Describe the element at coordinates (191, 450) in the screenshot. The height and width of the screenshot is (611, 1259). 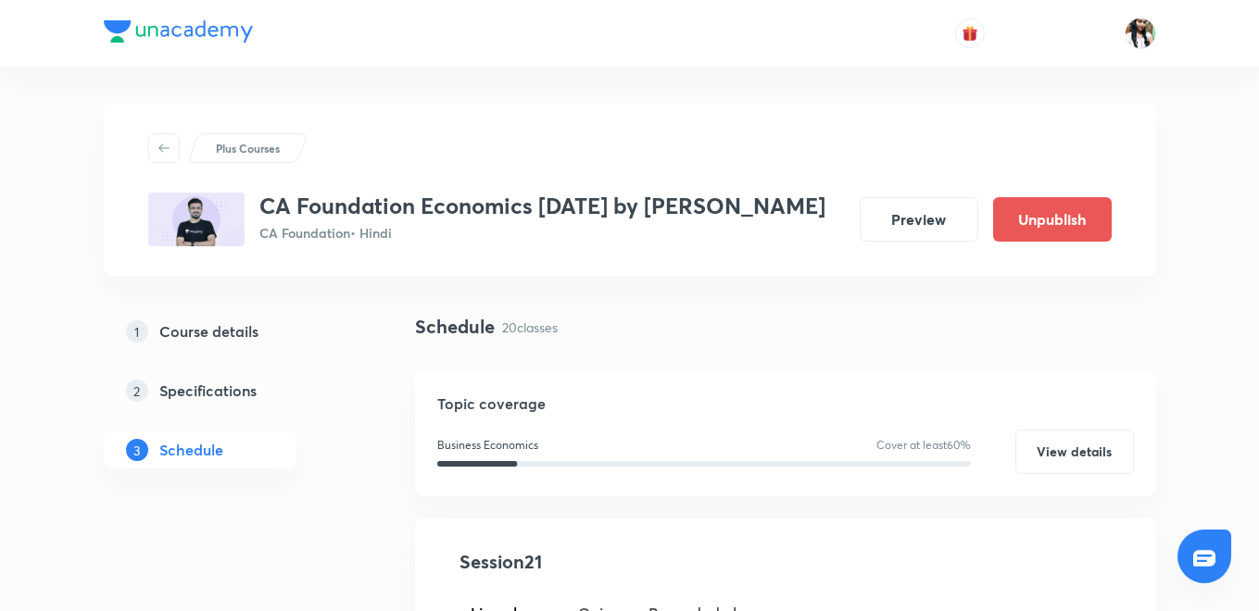
I see `h5: Schedule` at that location.